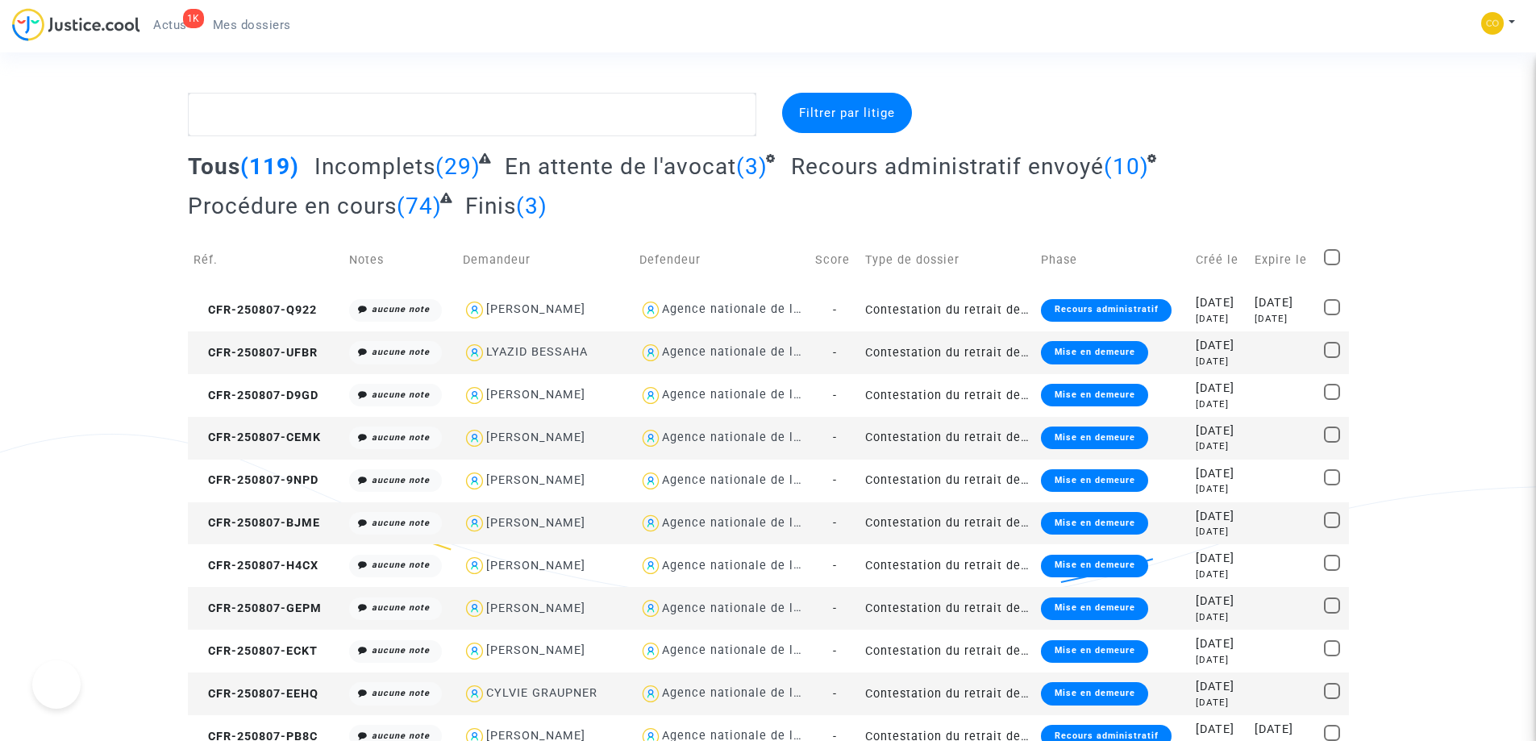  What do you see at coordinates (256, 565) in the screenshot?
I see `span: CFR-250807-H4CX` at bounding box center [256, 565].